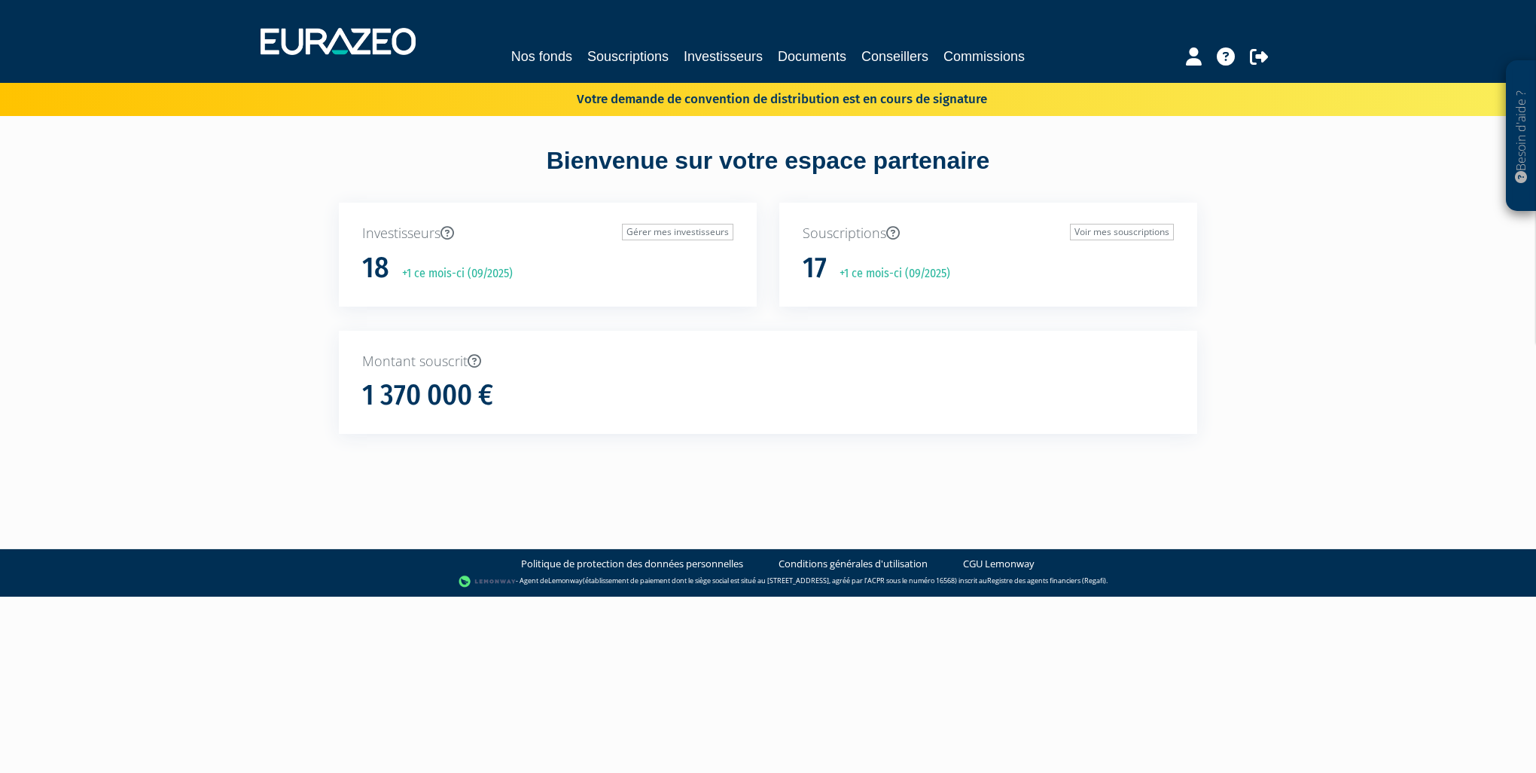  What do you see at coordinates (628, 56) in the screenshot?
I see `a: Souscriptions` at bounding box center [628, 56].